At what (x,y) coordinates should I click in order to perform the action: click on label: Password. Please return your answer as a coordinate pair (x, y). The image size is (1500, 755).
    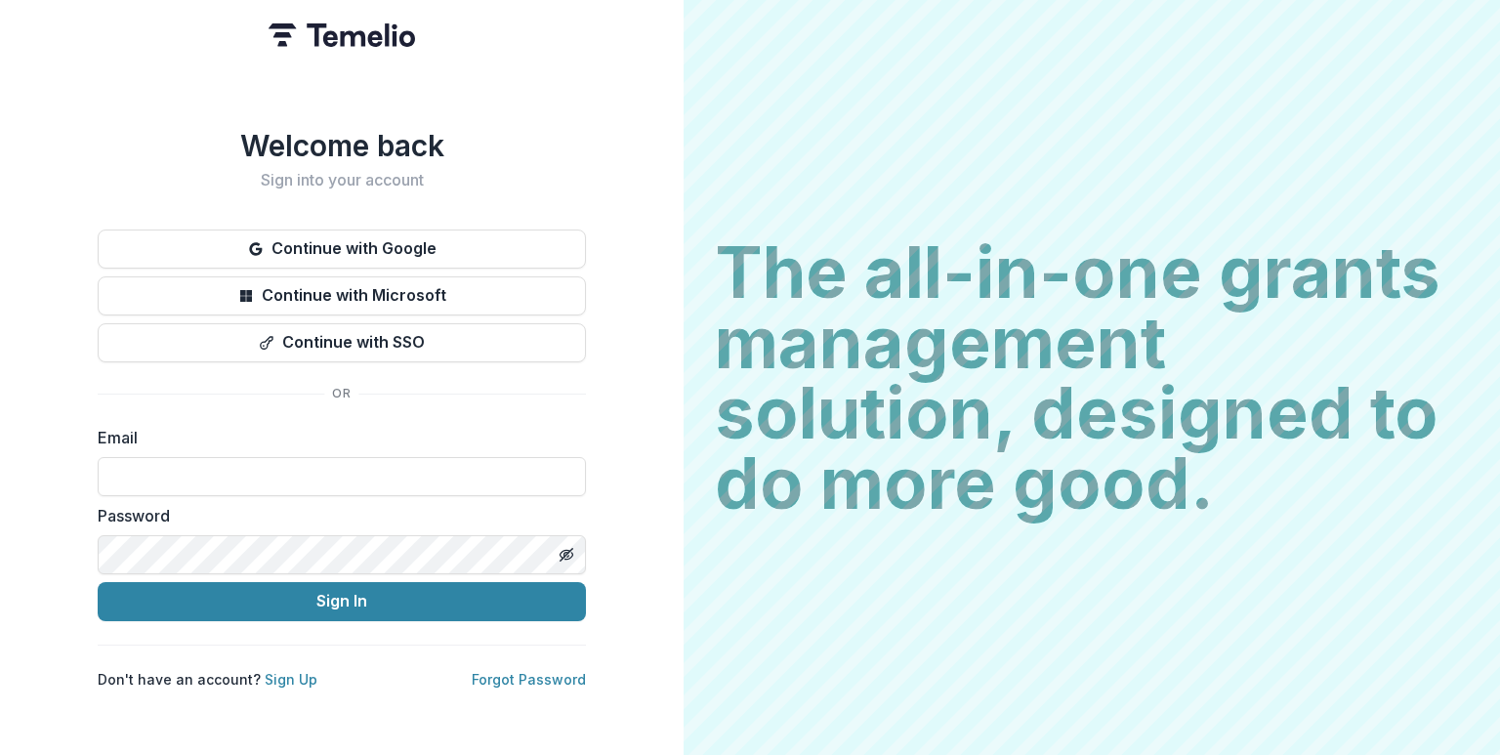
    Looking at the image, I should click on (336, 515).